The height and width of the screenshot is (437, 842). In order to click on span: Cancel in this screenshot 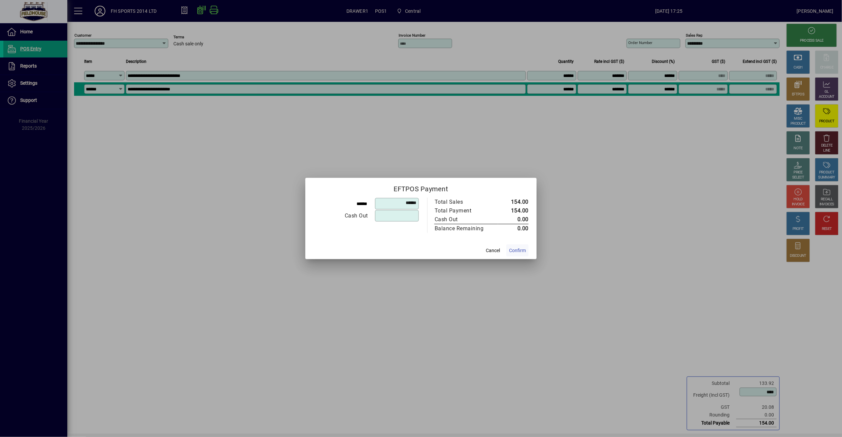, I will do `click(493, 251)`.